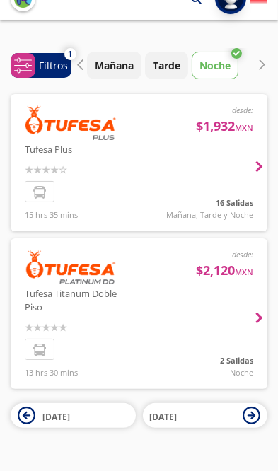 Image resolution: width=278 pixels, height=471 pixels. What do you see at coordinates (114, 65) in the screenshot?
I see `p: Mañana` at bounding box center [114, 65].